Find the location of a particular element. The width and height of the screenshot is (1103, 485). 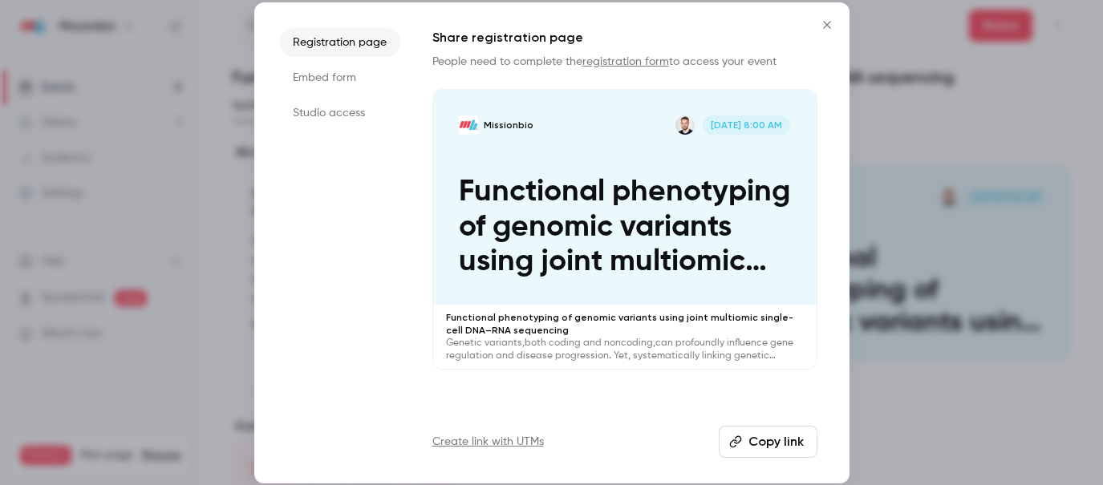

a: registration form is located at coordinates (626, 62).